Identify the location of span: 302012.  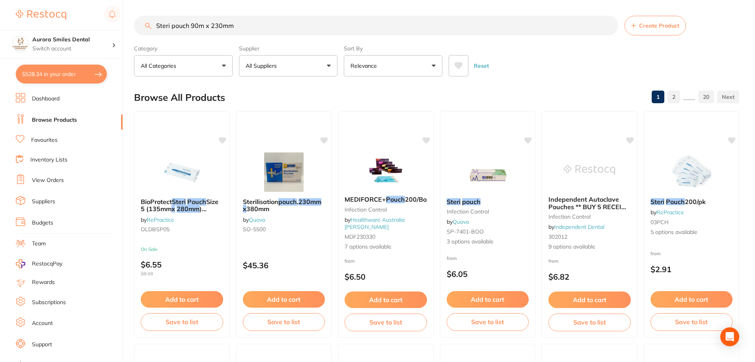
(558, 237).